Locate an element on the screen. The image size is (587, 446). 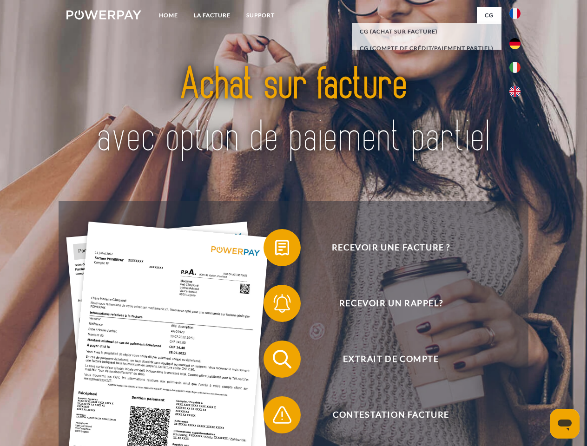
button: Contestation Facture is located at coordinates (385, 415).